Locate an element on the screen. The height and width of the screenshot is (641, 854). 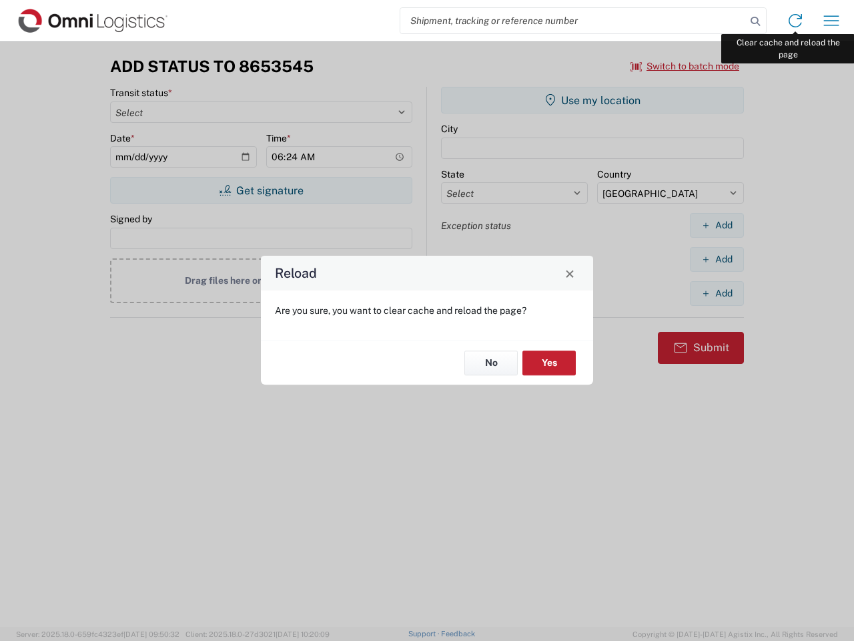
p: Are you sure, you want to clear cache and reload the page? is located at coordinates (427, 310).